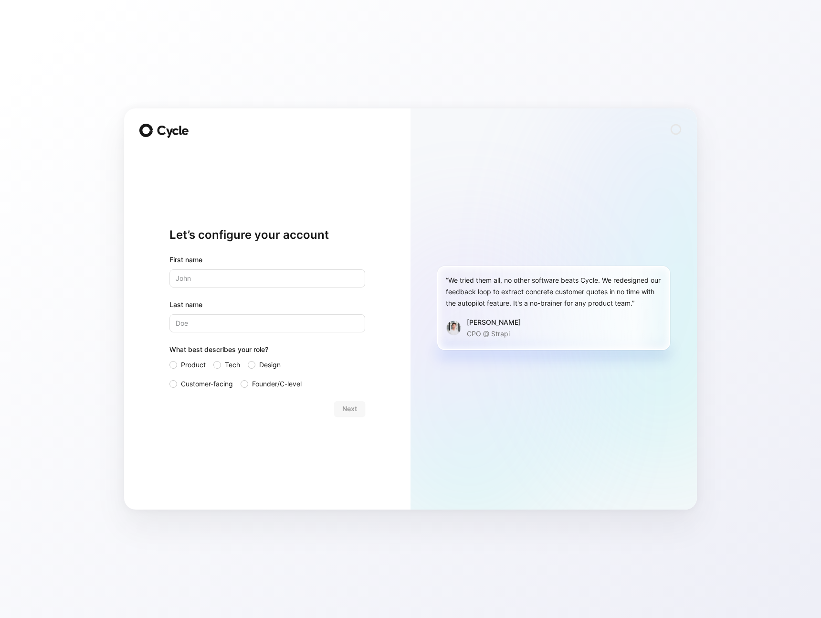  What do you see at coordinates (267, 260) in the screenshot?
I see `div: First name` at bounding box center [267, 260].